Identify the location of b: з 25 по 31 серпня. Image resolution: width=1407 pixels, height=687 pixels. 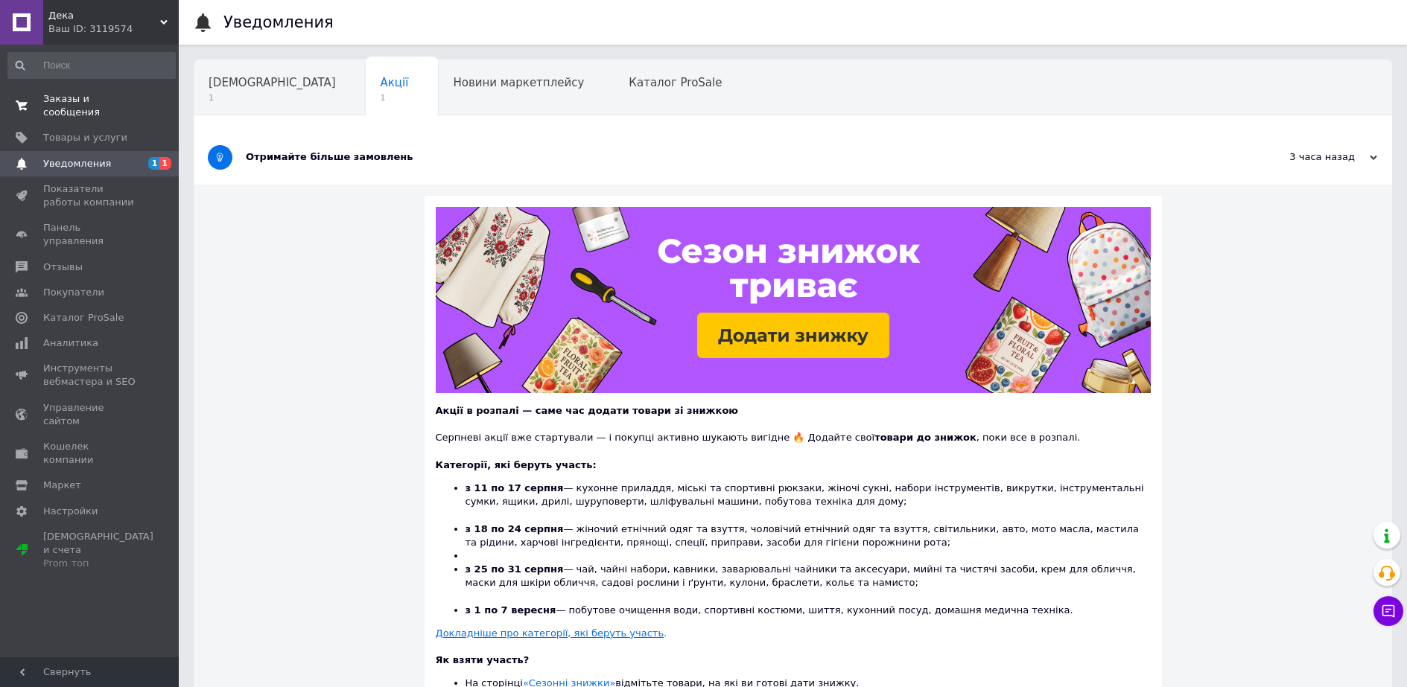
(515, 569).